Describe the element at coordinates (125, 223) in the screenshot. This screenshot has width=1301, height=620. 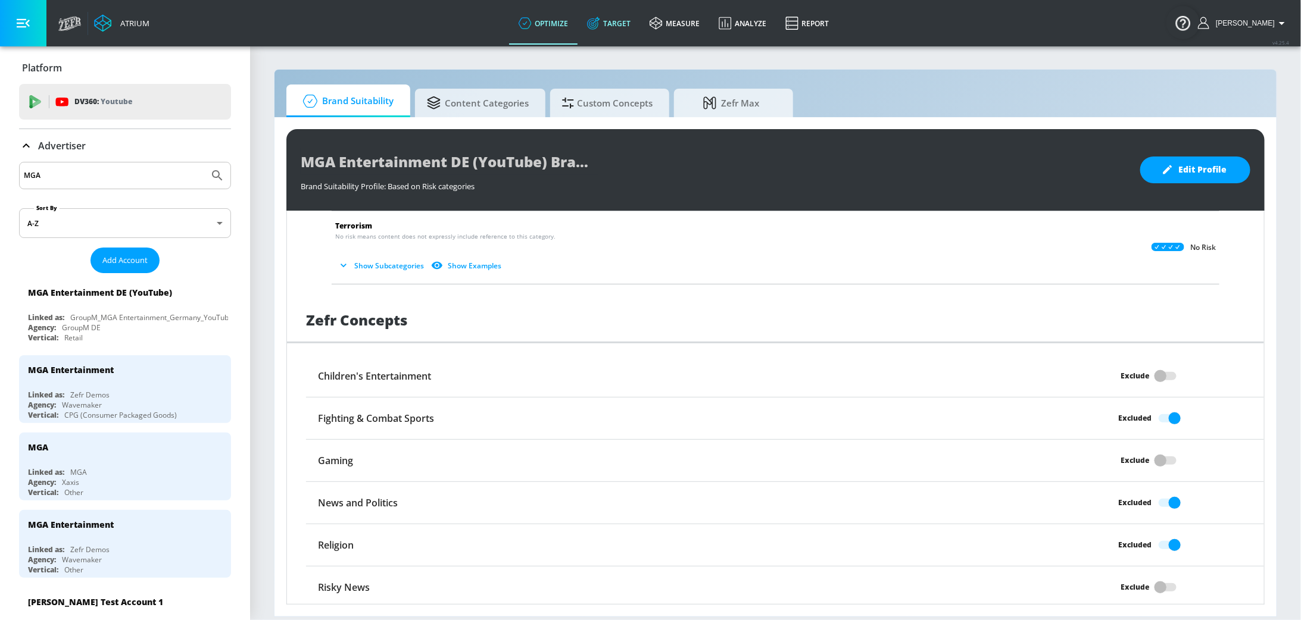
I see `div: A-Z` at that location.